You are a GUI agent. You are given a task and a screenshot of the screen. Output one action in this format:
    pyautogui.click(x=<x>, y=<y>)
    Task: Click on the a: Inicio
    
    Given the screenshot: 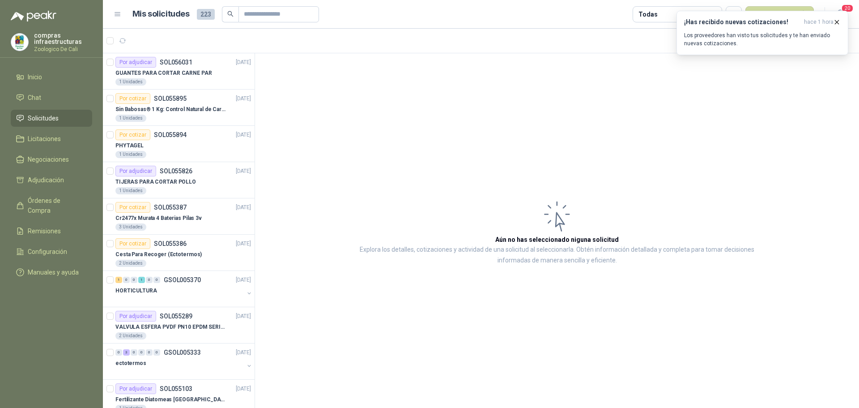 What is the action you would take?
    pyautogui.click(x=51, y=77)
    